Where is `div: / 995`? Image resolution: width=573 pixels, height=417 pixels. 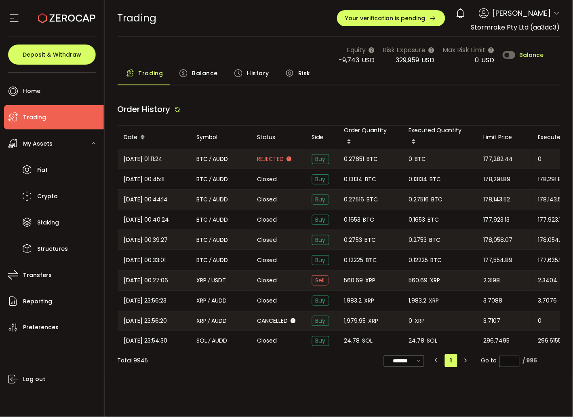 div: / 995 is located at coordinates (530, 361).